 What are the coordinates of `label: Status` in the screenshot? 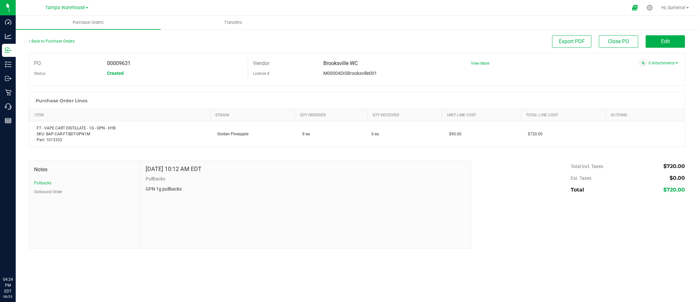 It's located at (40, 74).